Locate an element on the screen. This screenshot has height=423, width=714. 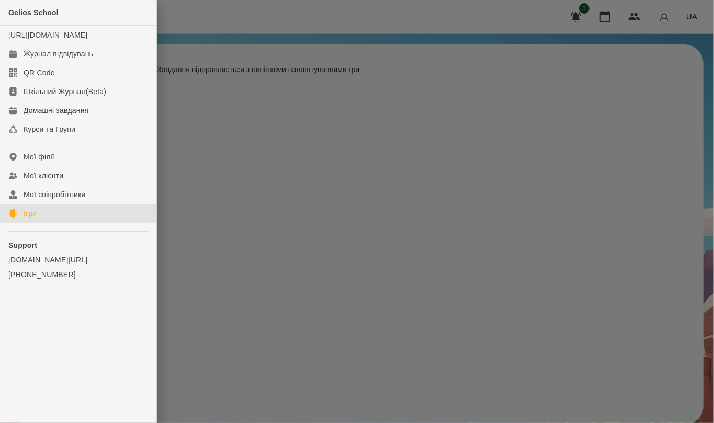
div: Шкільний Журнал(Beta) is located at coordinates (65, 92).